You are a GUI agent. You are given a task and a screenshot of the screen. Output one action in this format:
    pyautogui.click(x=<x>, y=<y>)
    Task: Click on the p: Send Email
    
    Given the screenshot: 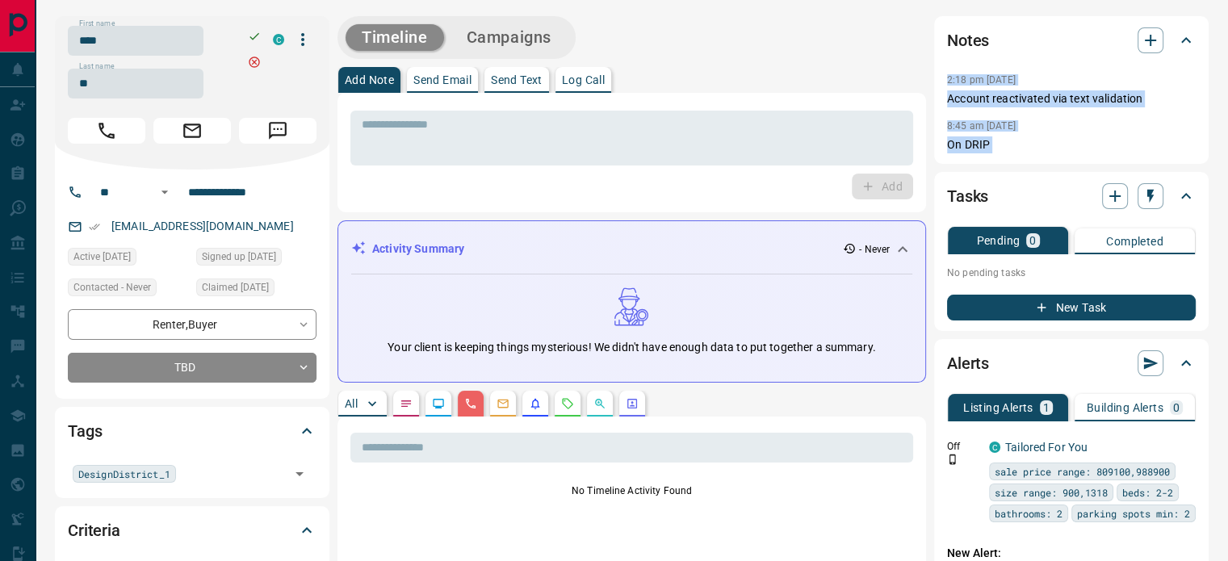 What is the action you would take?
    pyautogui.click(x=443, y=80)
    